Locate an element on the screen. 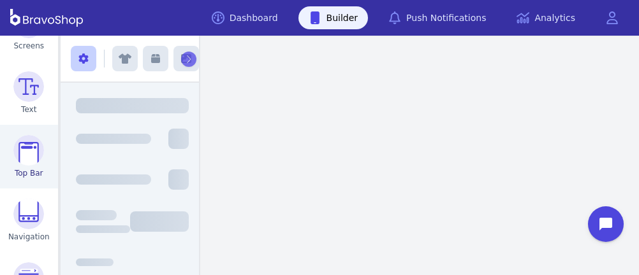 Image resolution: width=639 pixels, height=275 pixels. span: Top Bar is located at coordinates (29, 173).